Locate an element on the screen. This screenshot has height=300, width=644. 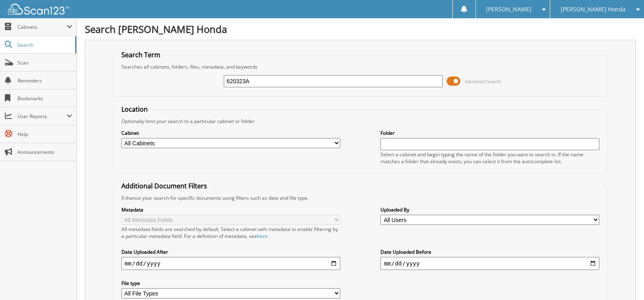
legend: Location is located at coordinates (134, 109).